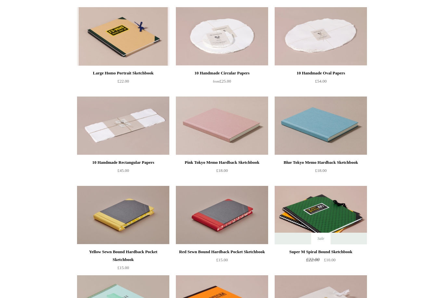 The height and width of the screenshot is (298, 444). Describe the element at coordinates (321, 126) in the screenshot. I see `img: Blue Tokyo Memo Hardback Sketchbook` at that location.